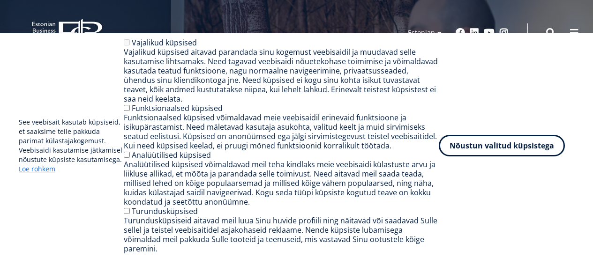 Image resolution: width=593 pixels, height=258 pixels. What do you see at coordinates (281, 132) in the screenshot?
I see `div: Funktsionaalsed küpsised võimaldavad meie veebisaidil erinevaid funktsioone ja isikupärastamist. ...` at bounding box center [281, 132].